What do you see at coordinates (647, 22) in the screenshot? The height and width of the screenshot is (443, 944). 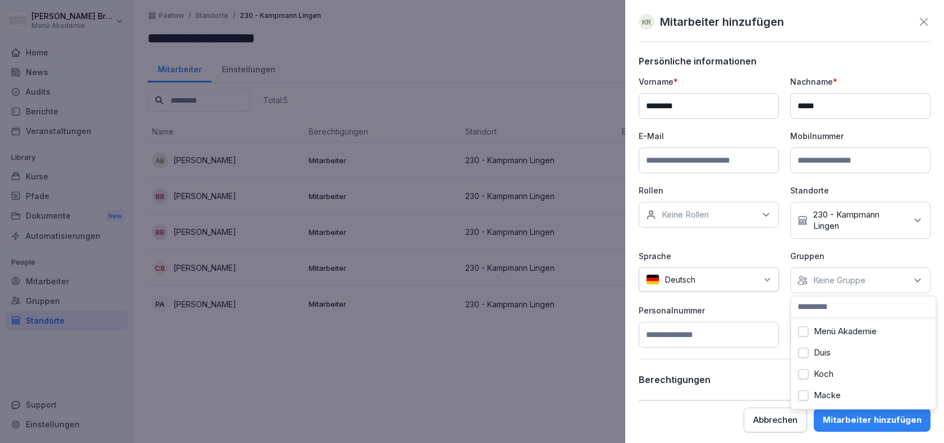 I see `div: KR` at bounding box center [647, 22].